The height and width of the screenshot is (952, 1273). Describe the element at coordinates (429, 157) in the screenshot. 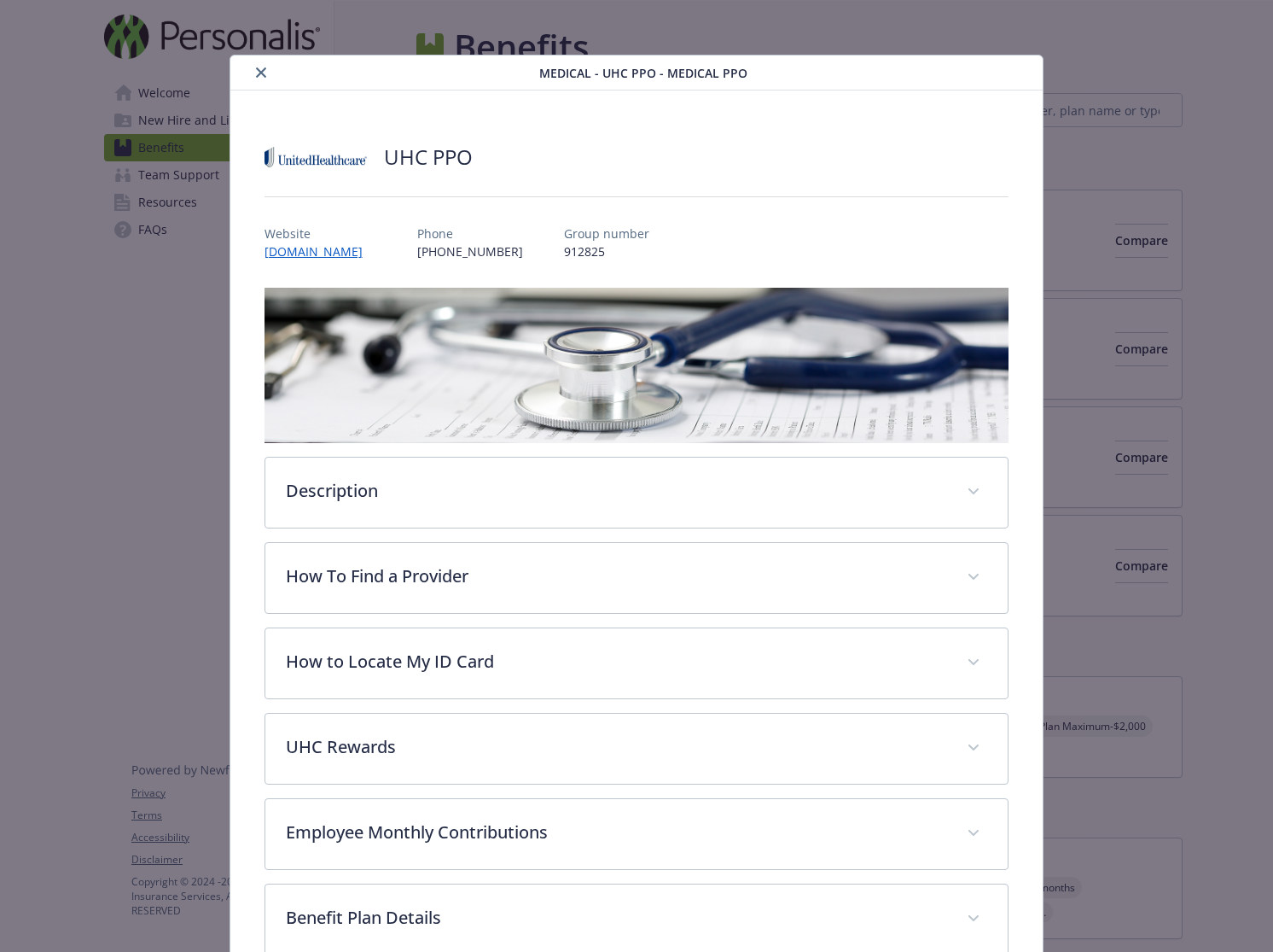

I see `h2: UHC PPO` at that location.